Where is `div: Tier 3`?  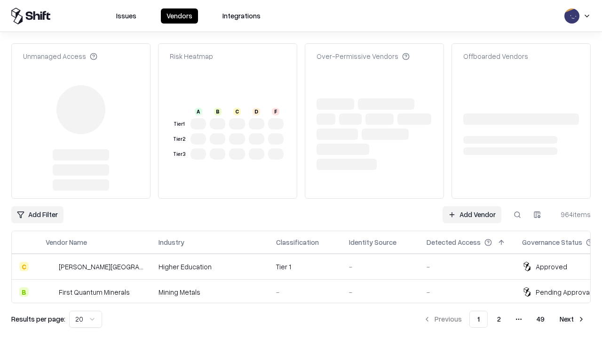 div: Tier 3 is located at coordinates (179, 154).